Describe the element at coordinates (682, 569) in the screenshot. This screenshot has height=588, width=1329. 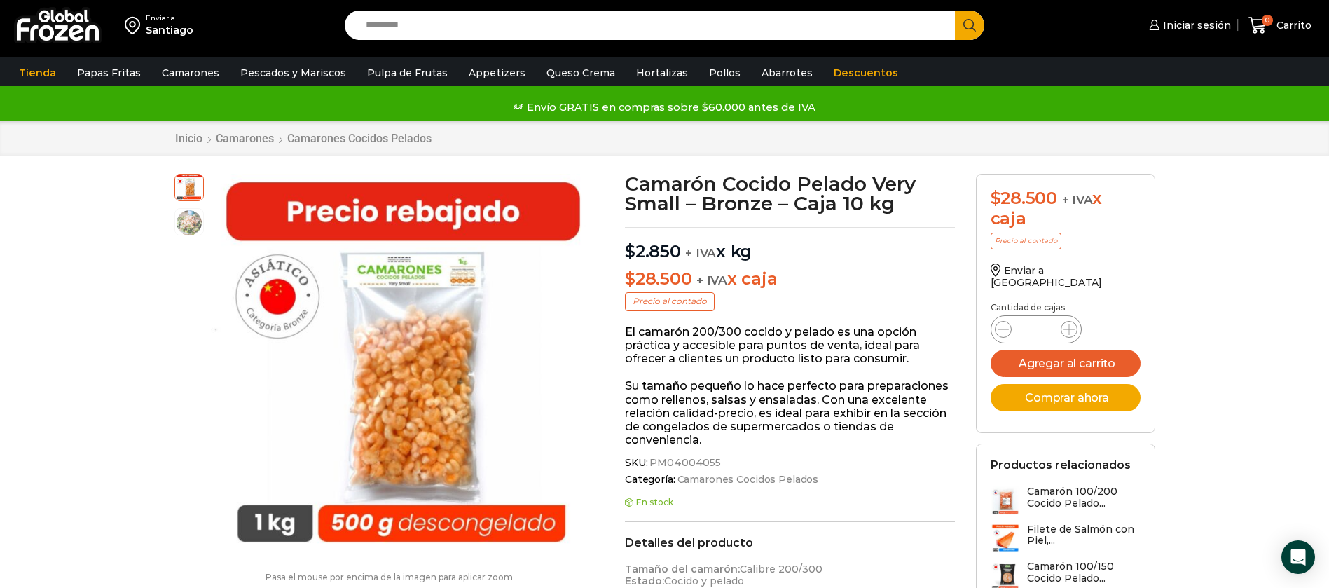
I see `strong: Tamaño del camarón:` at that location.